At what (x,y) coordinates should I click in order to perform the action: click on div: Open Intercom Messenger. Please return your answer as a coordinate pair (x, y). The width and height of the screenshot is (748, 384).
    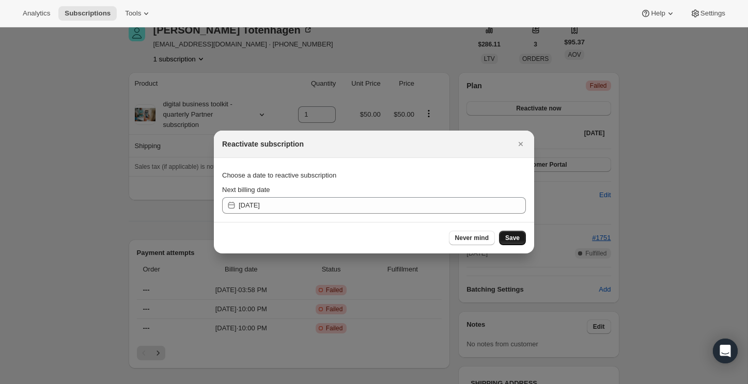
    Looking at the image, I should click on (725, 351).